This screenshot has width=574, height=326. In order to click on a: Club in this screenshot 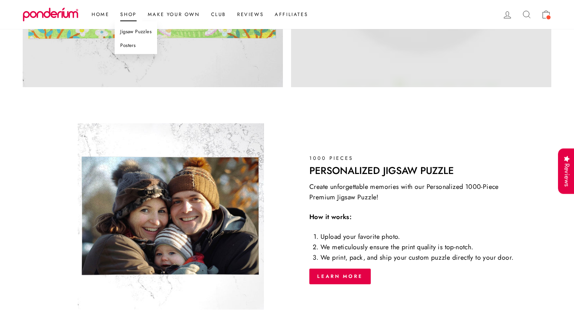, I will do `click(219, 15)`.